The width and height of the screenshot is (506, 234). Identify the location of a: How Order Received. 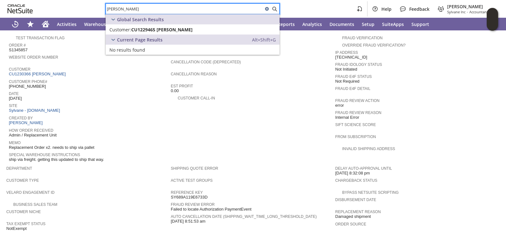
(31, 130).